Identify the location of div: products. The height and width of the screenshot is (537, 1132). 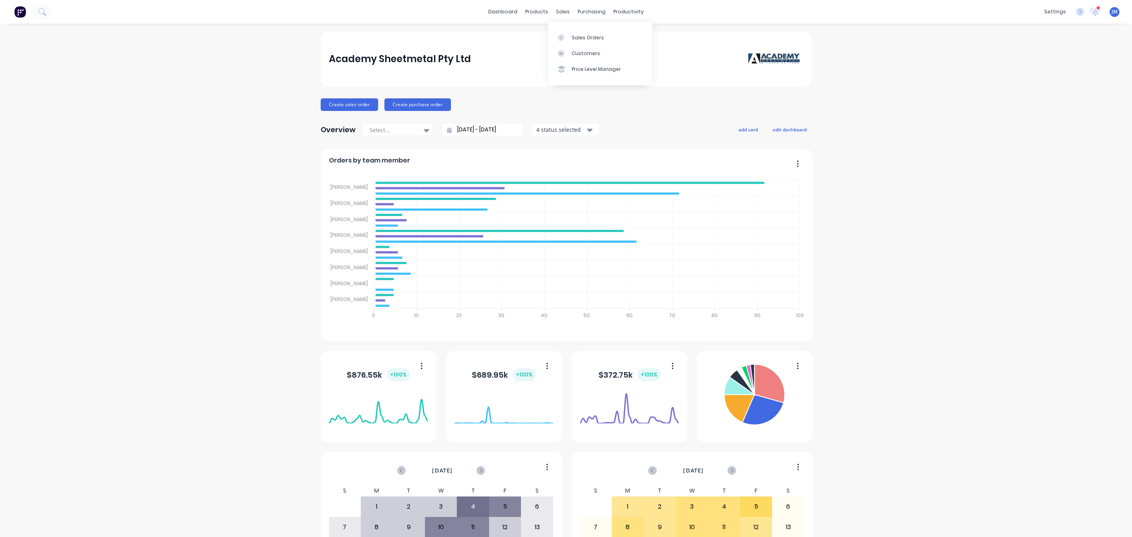
(537, 12).